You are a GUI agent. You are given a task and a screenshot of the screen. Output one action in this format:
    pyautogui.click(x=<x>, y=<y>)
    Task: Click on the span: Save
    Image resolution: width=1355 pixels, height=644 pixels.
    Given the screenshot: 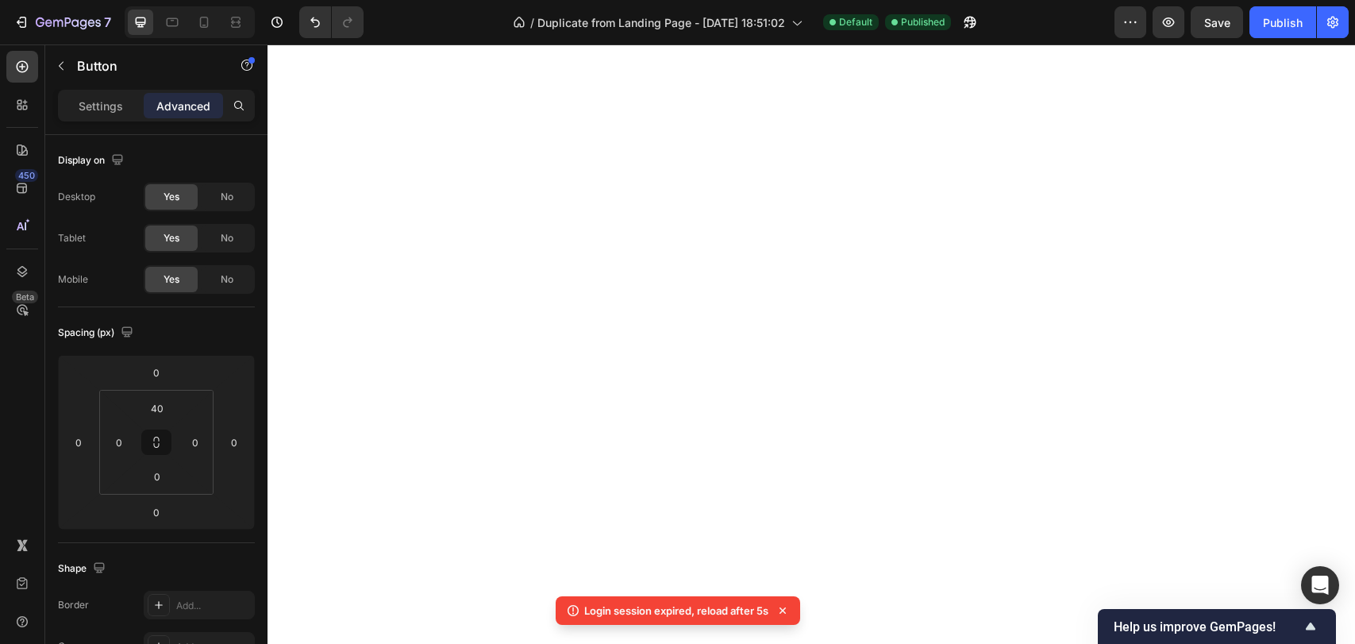 What is the action you would take?
    pyautogui.click(x=1217, y=22)
    